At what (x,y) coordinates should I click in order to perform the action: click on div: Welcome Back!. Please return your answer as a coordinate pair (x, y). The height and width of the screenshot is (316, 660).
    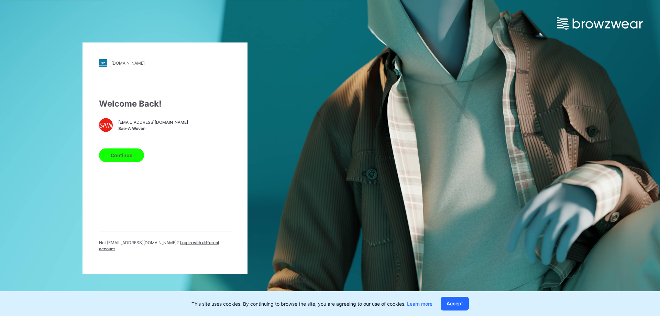
    Looking at the image, I should click on (165, 103).